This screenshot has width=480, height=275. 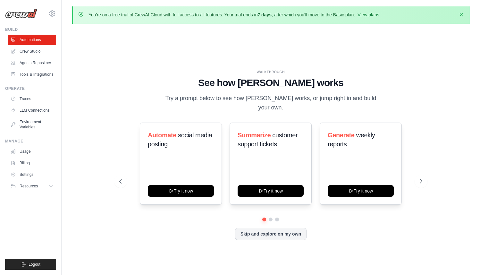 I want to click on strong: 7 days, so click(x=265, y=15).